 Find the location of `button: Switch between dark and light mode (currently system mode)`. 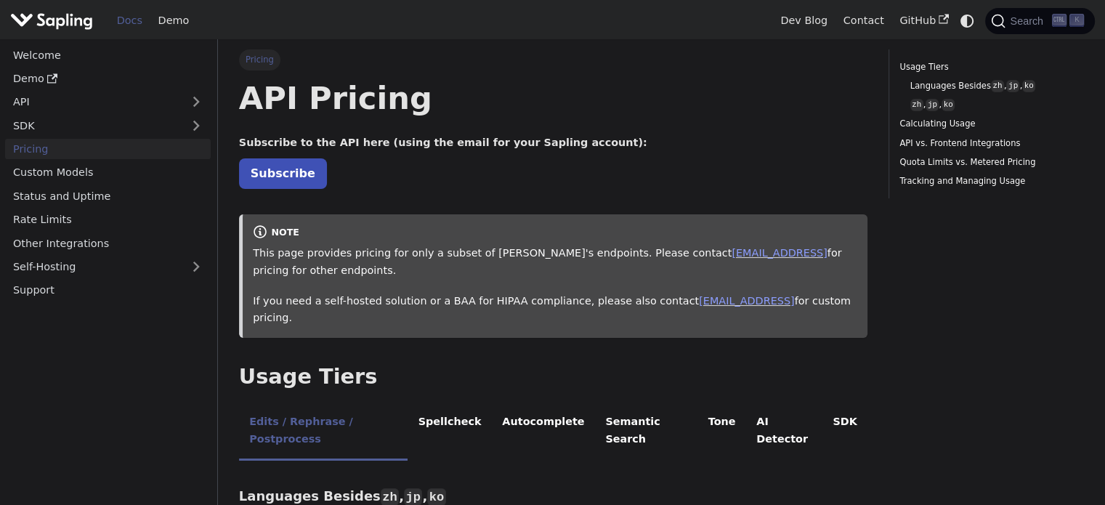

button: Switch between dark and light mode (currently system mode) is located at coordinates (967, 20).